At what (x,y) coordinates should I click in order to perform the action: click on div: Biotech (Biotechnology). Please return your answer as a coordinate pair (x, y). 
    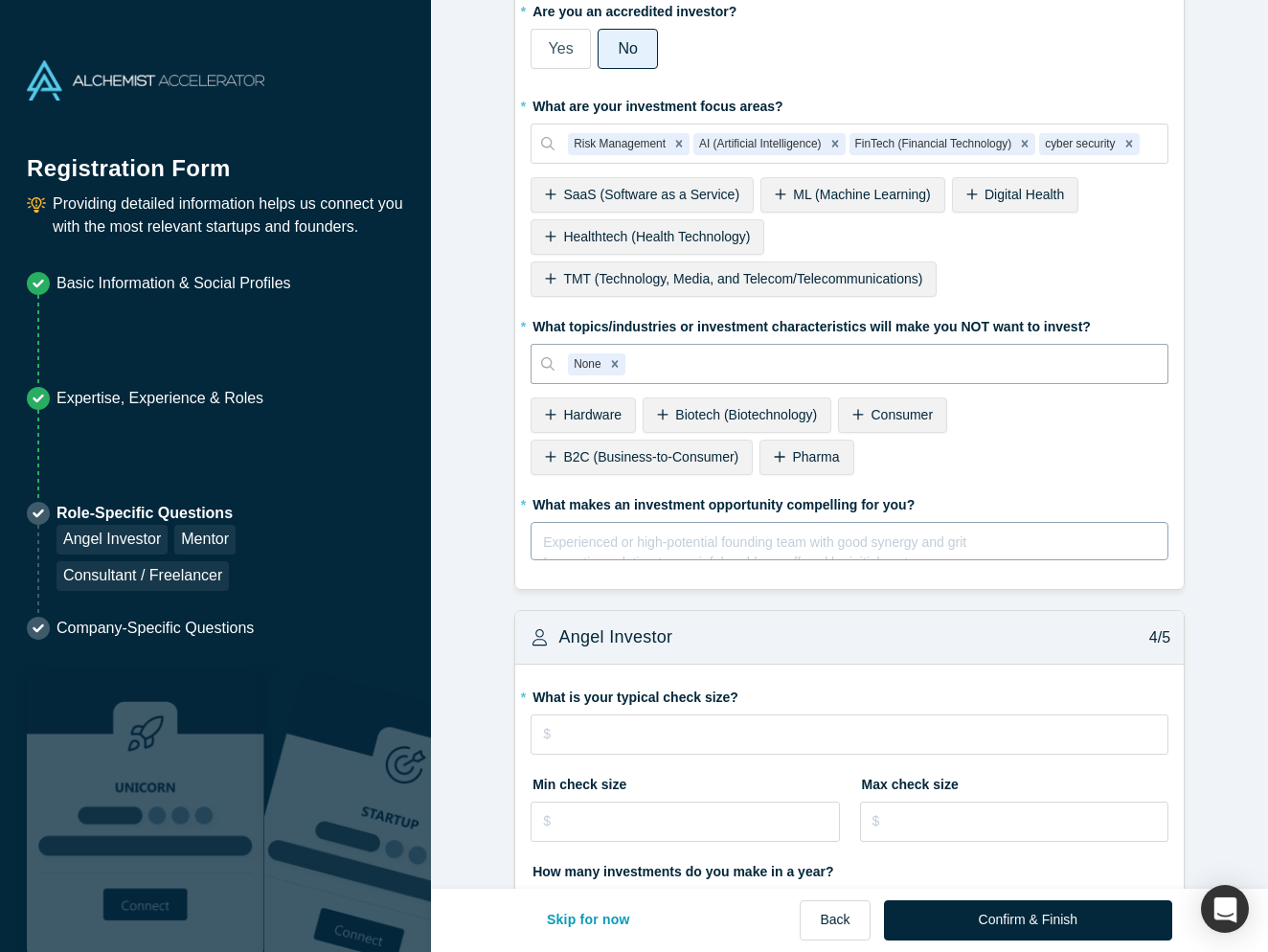
    Looking at the image, I should click on (737, 415).